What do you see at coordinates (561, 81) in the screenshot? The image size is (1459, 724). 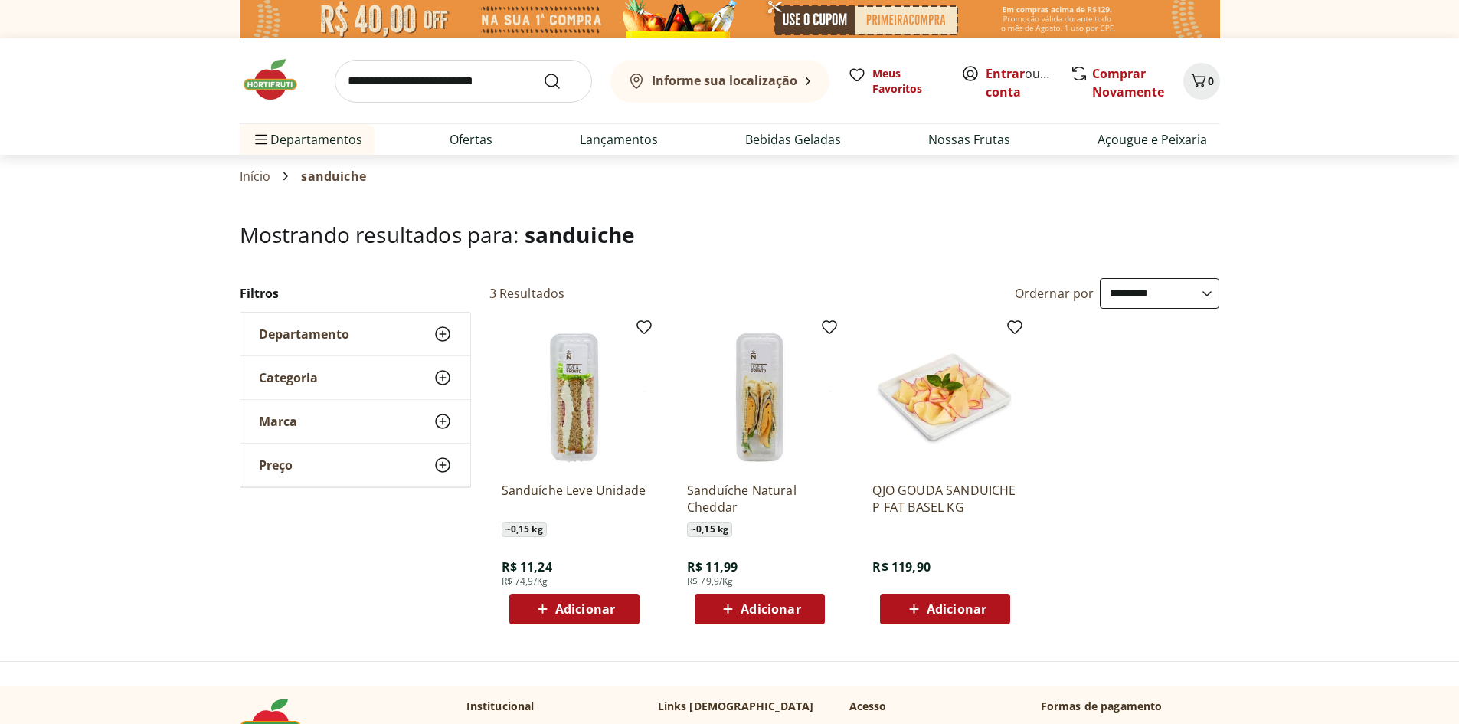 I see `button: Submit Search` at bounding box center [561, 81].